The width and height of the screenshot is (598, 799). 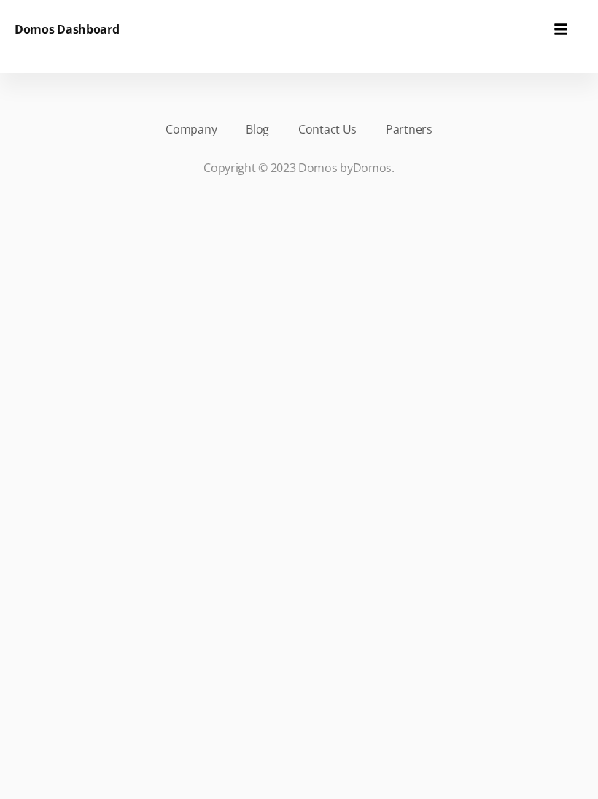 I want to click on a: Blog, so click(x=258, y=129).